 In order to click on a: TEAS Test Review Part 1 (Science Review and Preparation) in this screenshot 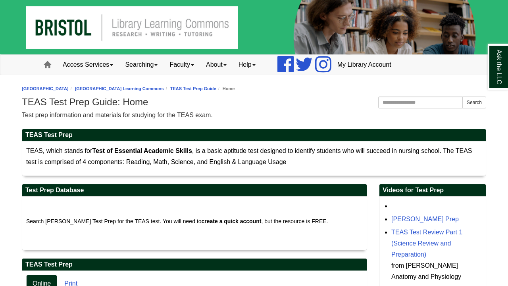, I will do `click(427, 243)`.